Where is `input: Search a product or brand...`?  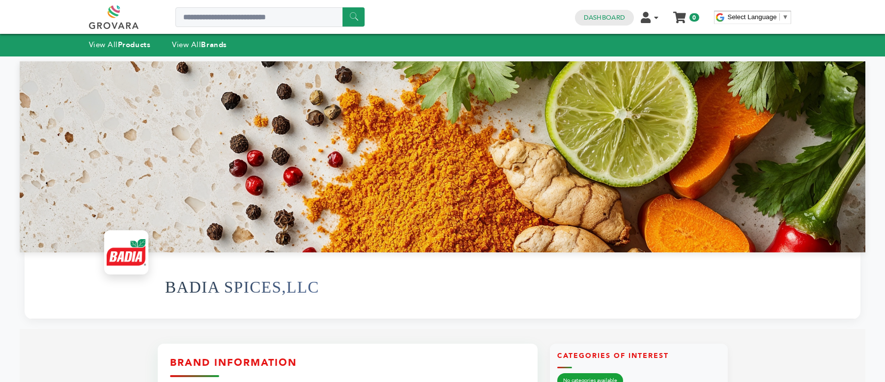
input: Search a product or brand... is located at coordinates (270, 17).